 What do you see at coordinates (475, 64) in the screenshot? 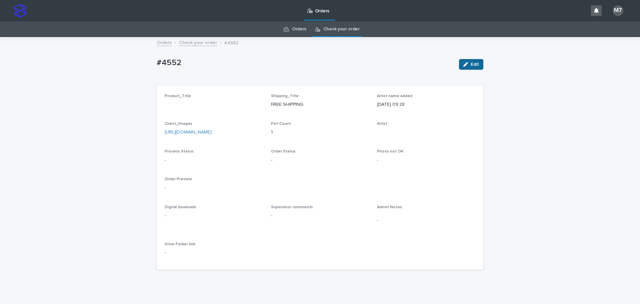
I see `span: Edit` at bounding box center [475, 64].